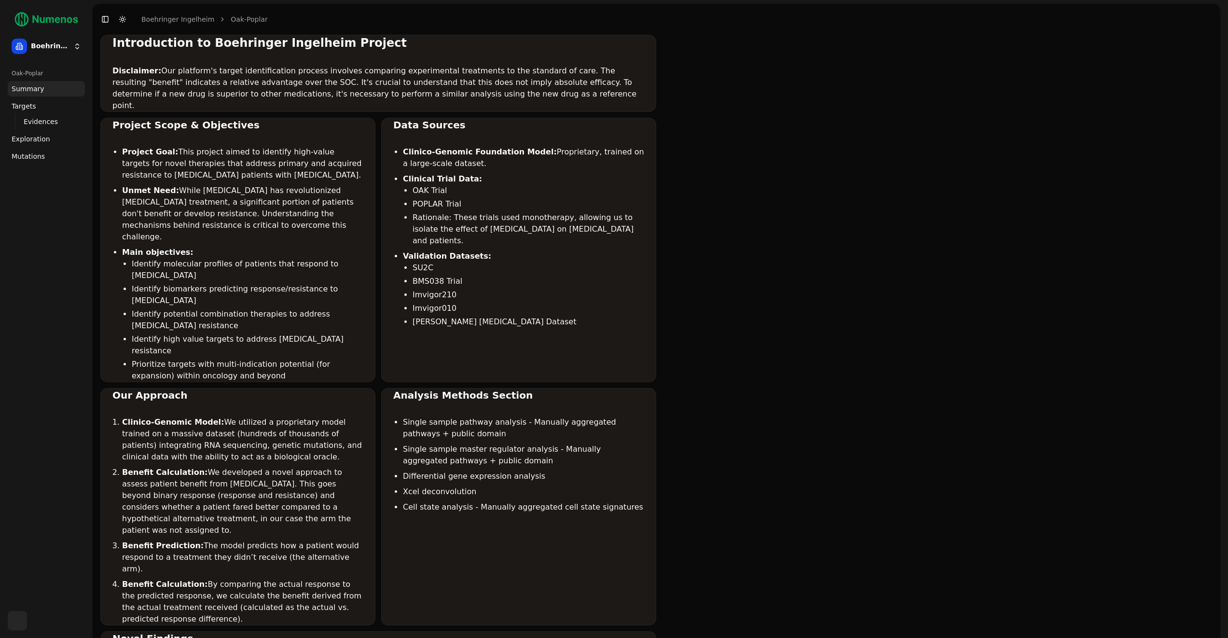 This screenshot has width=1228, height=638. I want to click on li: Imvigor010, so click(528, 308).